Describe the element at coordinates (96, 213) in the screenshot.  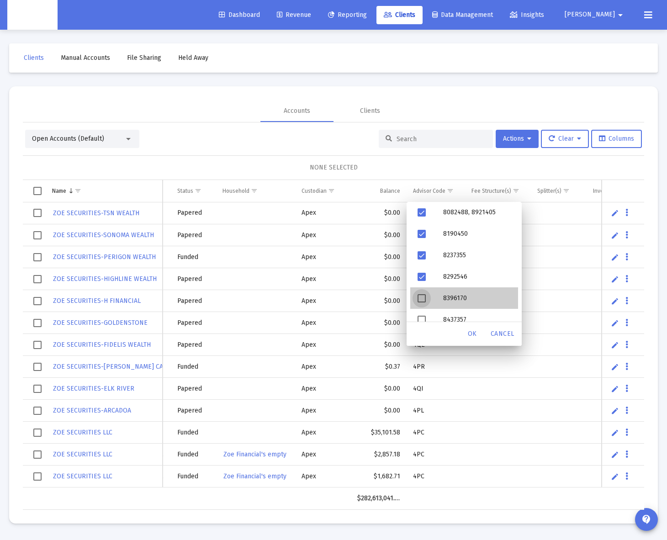
I see `a: ZOE SECURITIES-TSN WEALTH` at that location.